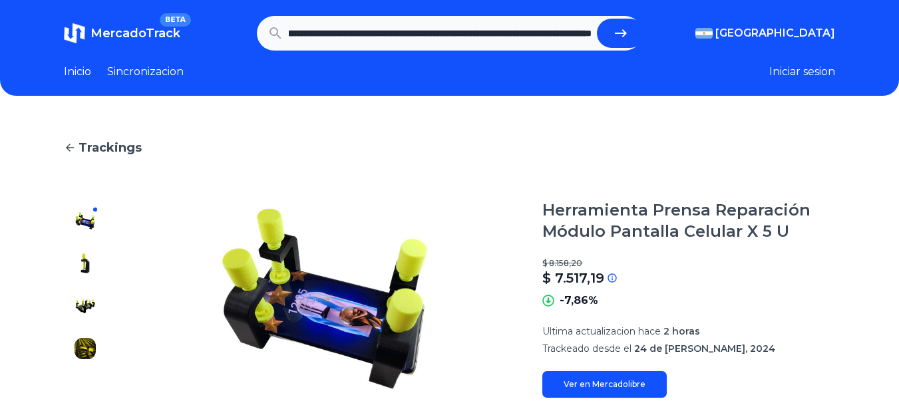 The image size is (899, 419). Describe the element at coordinates (135, 33) in the screenshot. I see `span: MercadoTrack` at that location.